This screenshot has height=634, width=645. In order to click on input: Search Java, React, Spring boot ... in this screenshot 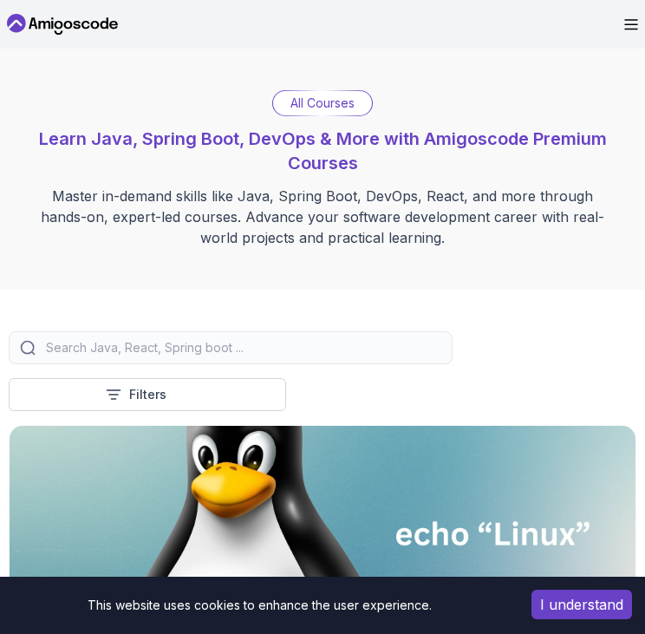, I will do `click(242, 348)`.